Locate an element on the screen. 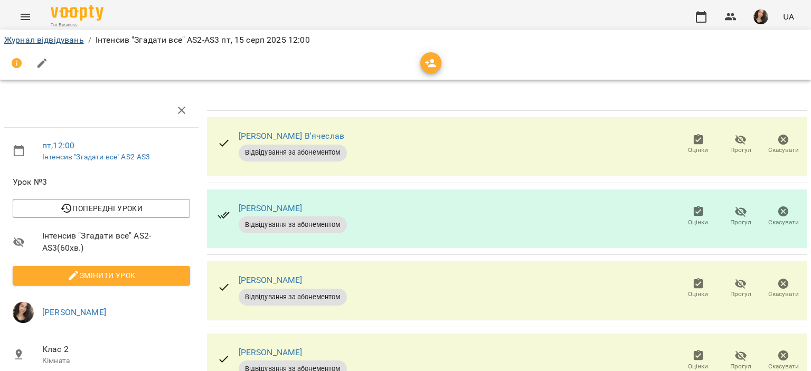 The width and height of the screenshot is (811, 371). span: For Business is located at coordinates (77, 25).